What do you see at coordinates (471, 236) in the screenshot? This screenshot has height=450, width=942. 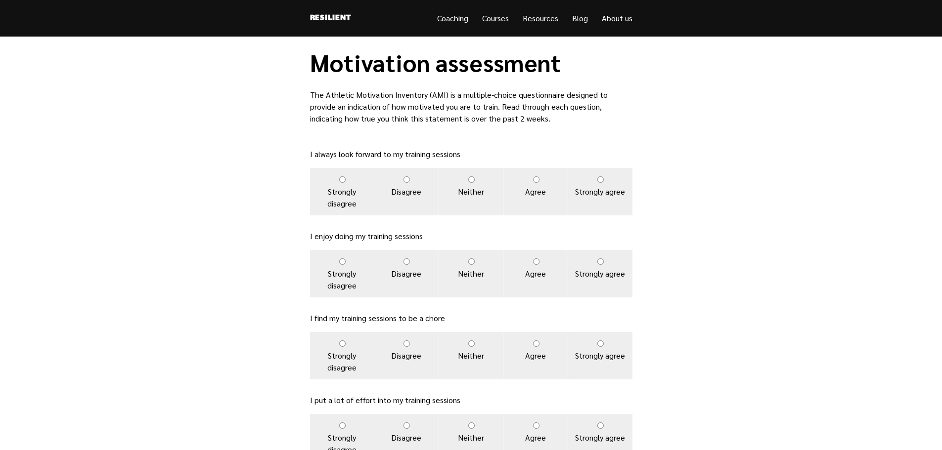 I see `p: I enjoy doing my training sessions` at bounding box center [471, 236].